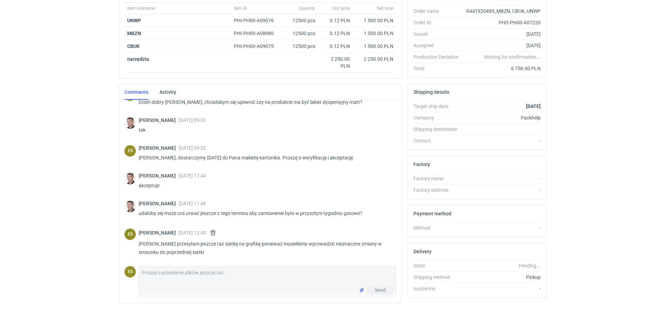  I want to click on div: Contact, so click(439, 141).